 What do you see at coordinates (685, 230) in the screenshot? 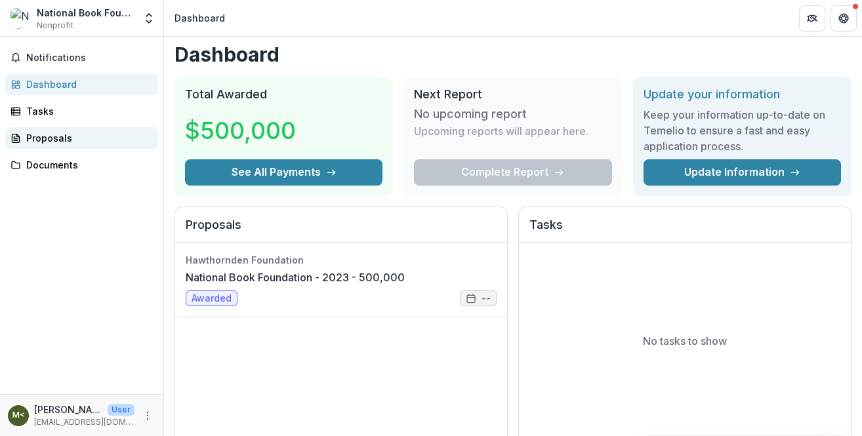
I see `h2: Tasks` at bounding box center [685, 230].